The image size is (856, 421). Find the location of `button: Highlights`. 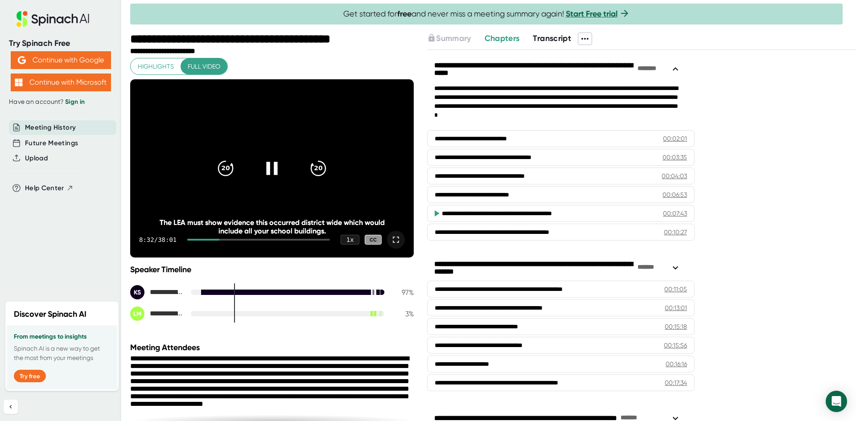

button: Highlights is located at coordinates (156, 66).